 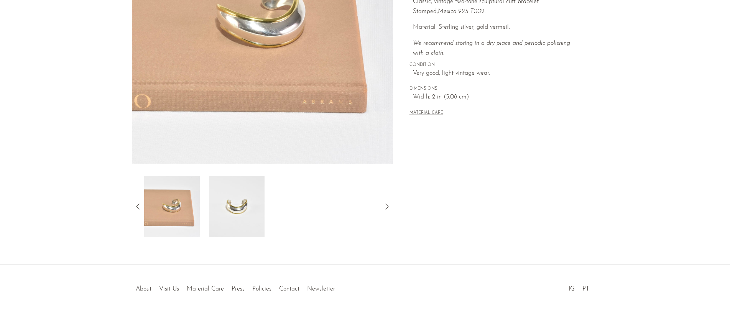 I want to click on ul: Social Medias, so click(x=579, y=287).